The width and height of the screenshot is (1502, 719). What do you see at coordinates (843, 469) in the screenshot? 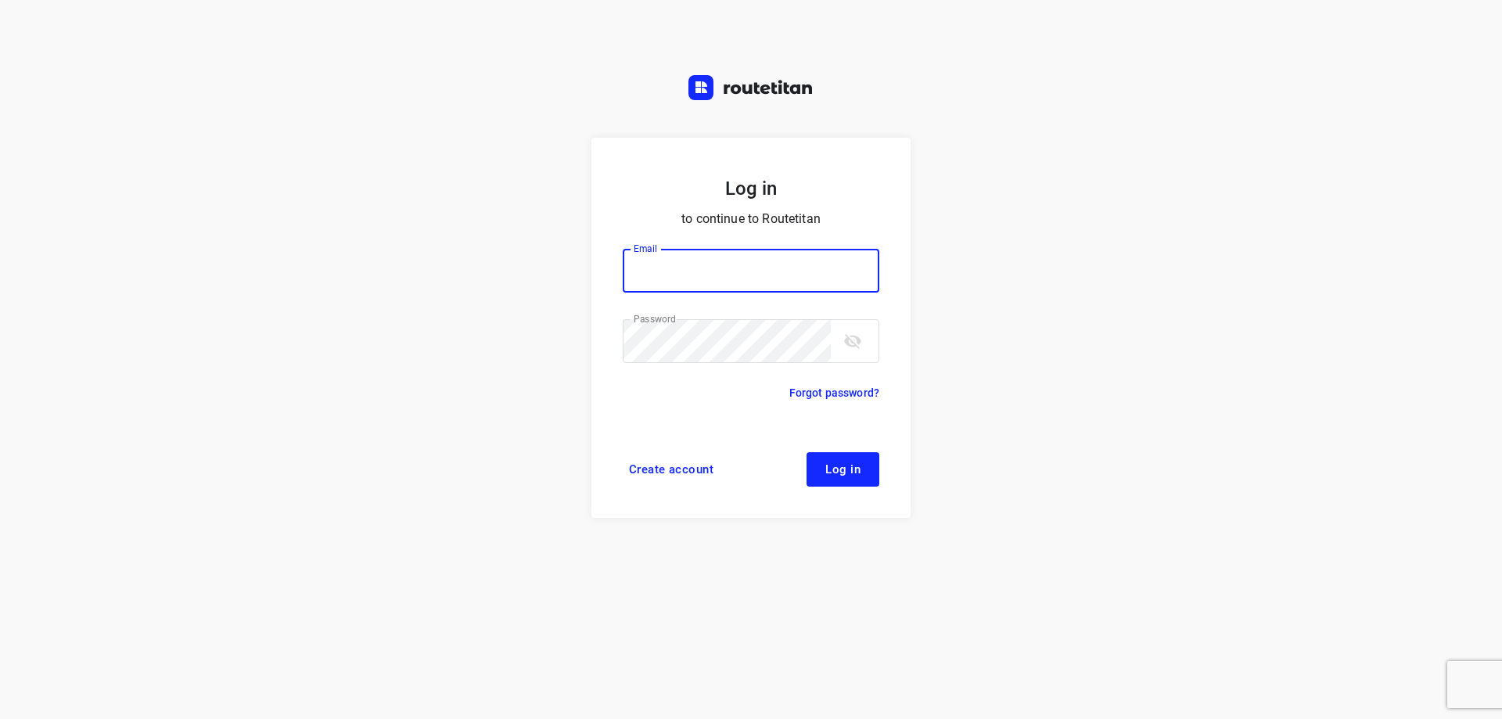
I see `button: Log in` at bounding box center [843, 469].